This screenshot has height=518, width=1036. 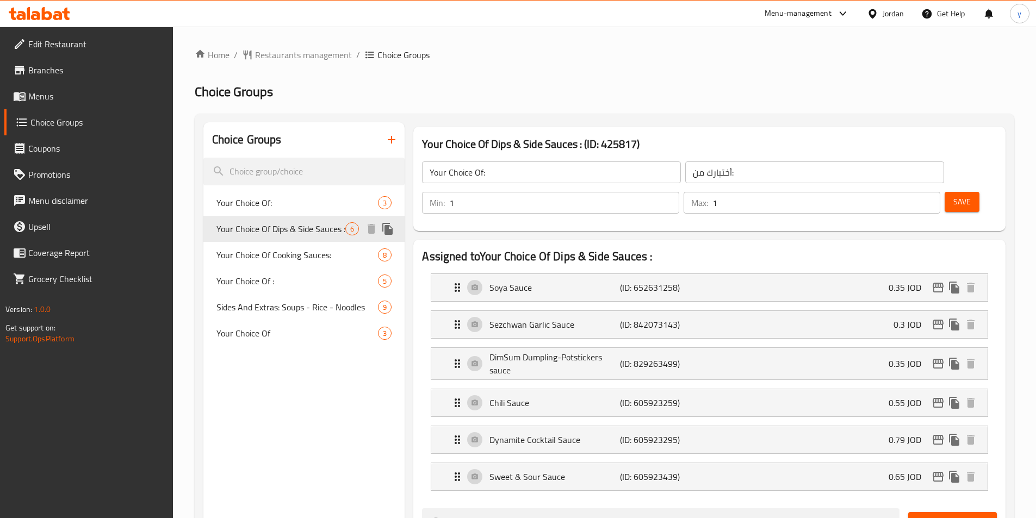 What do you see at coordinates (89, 201) in the screenshot?
I see `a: Menu disclaimer` at bounding box center [89, 201].